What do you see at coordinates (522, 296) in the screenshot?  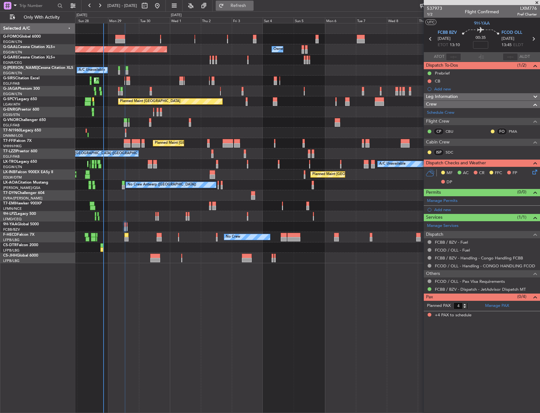 I see `span: (0/4)` at bounding box center [522, 296].